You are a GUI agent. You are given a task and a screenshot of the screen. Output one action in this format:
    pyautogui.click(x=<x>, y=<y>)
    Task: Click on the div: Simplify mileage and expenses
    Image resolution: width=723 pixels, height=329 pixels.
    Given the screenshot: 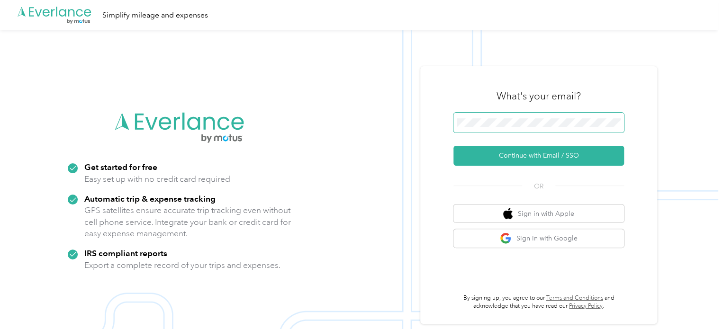 What is the action you would take?
    pyautogui.click(x=155, y=15)
    